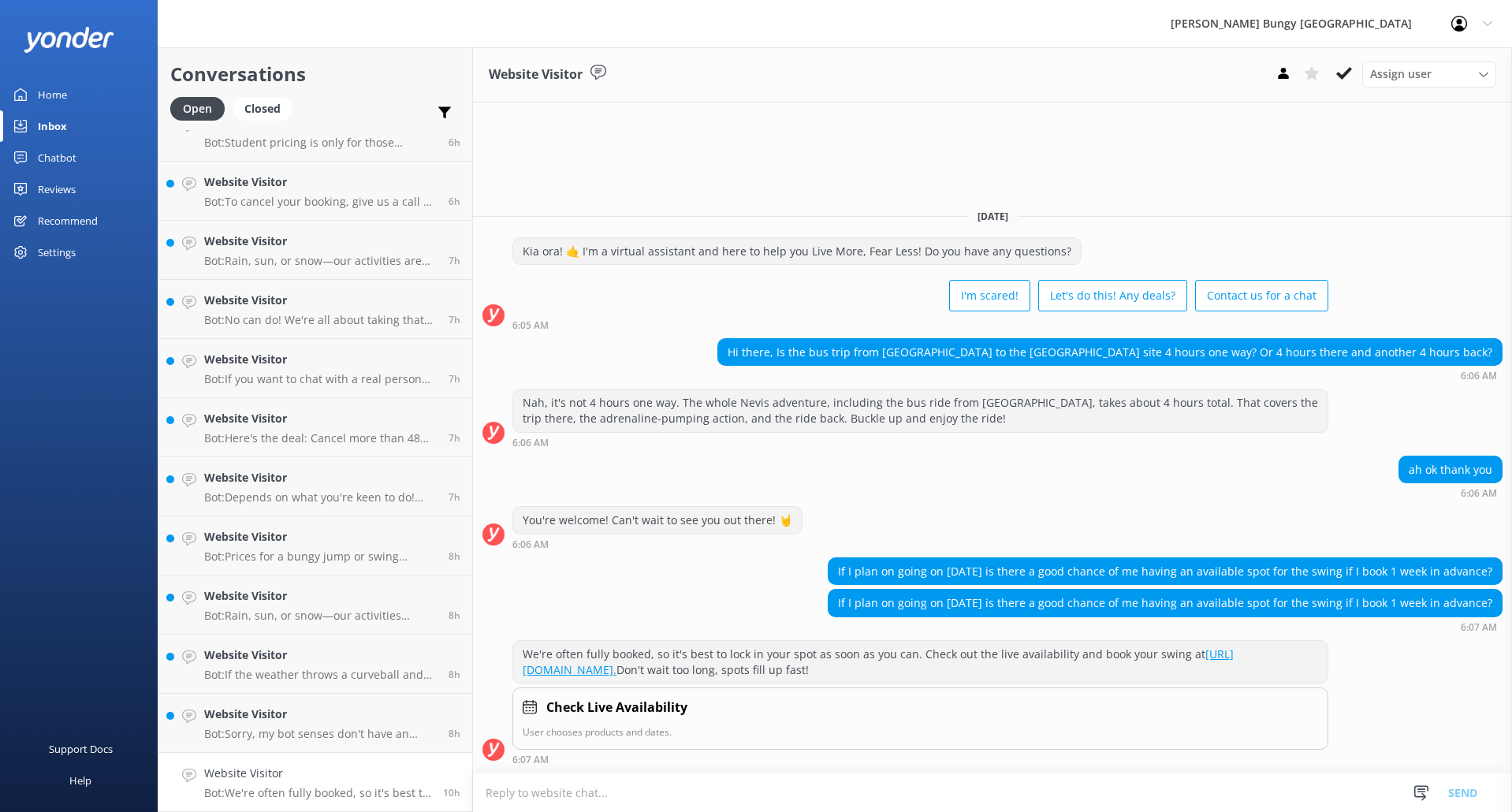 The width and height of the screenshot is (1512, 812). I want to click on div: Reviews, so click(57, 190).